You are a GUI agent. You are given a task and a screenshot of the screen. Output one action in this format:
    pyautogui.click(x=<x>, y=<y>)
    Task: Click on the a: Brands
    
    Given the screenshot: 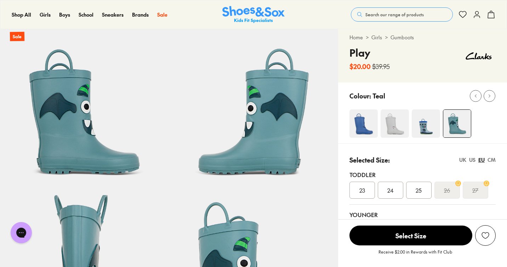 What is the action you would take?
    pyautogui.click(x=140, y=15)
    